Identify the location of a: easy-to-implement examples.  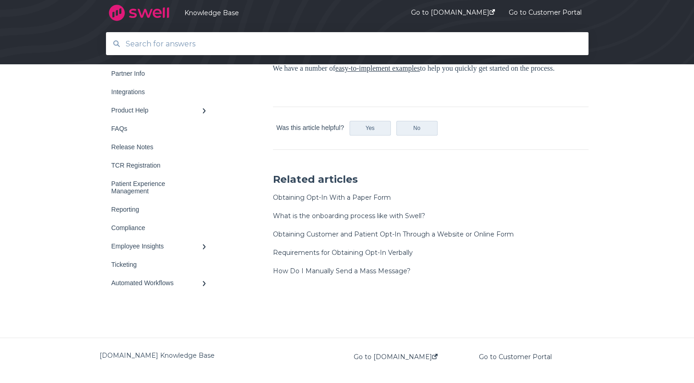
(378, 68).